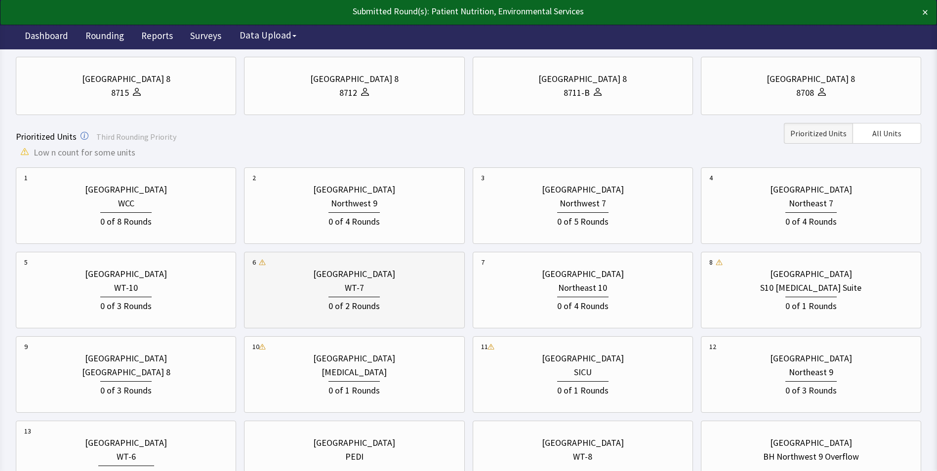 The width and height of the screenshot is (937, 471). I want to click on a: Dashboard, so click(46, 37).